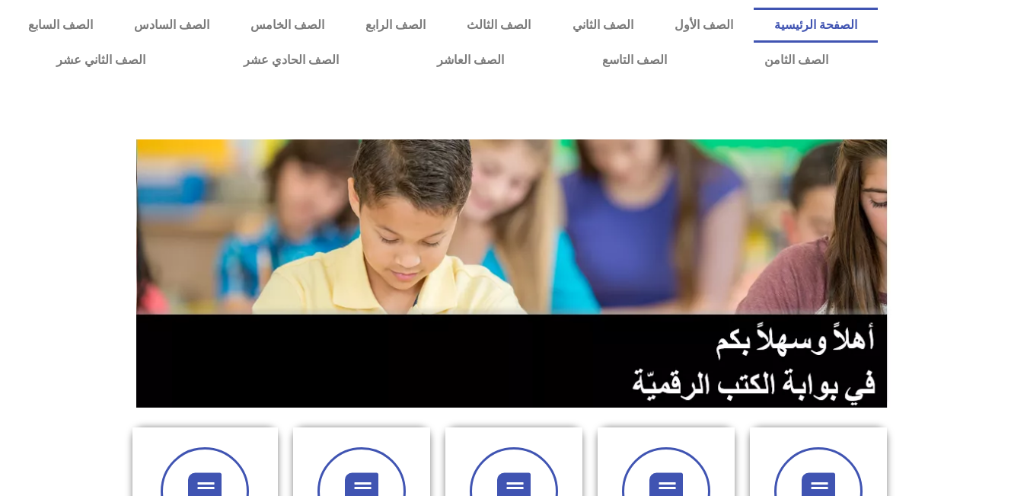  I want to click on a: الصف العاشر, so click(471, 60).